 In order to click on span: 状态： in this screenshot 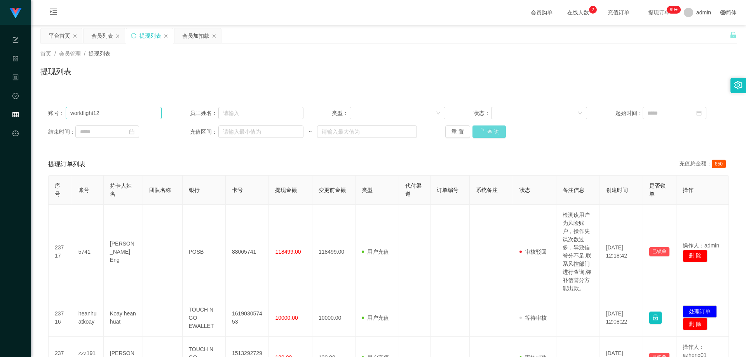, I will do `click(483, 113)`.